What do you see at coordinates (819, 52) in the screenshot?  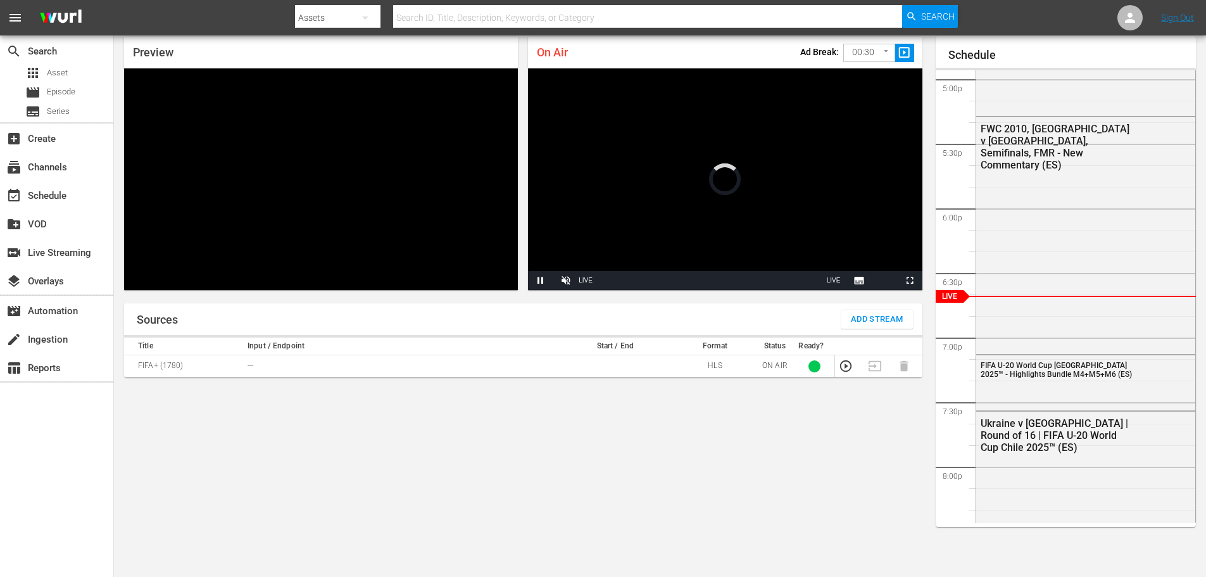 I see `p: Ad Break:` at bounding box center [819, 52].